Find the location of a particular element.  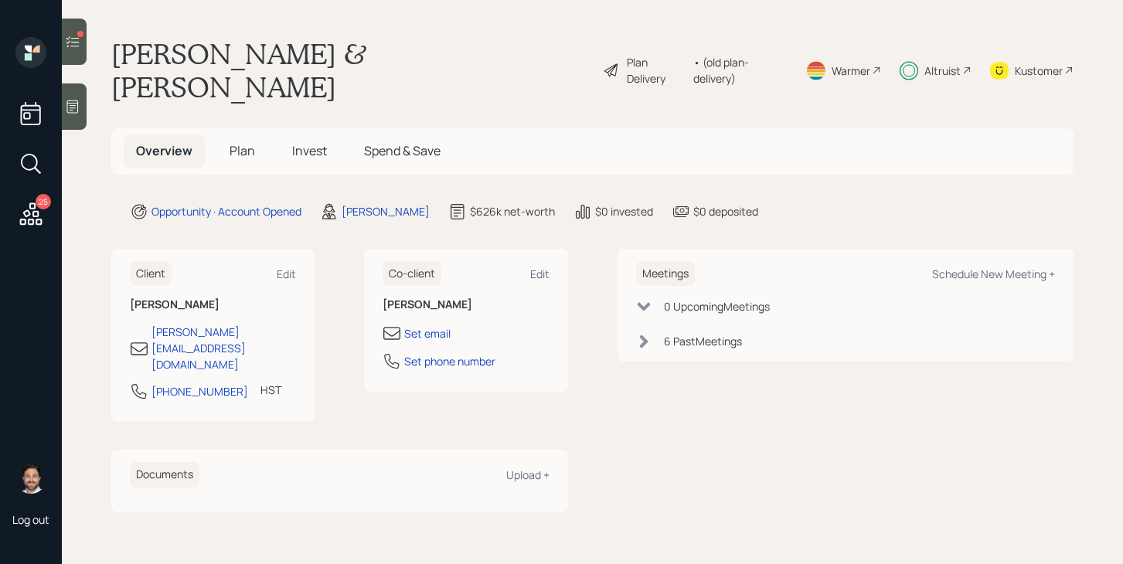

div: $0 invested is located at coordinates (624, 211).